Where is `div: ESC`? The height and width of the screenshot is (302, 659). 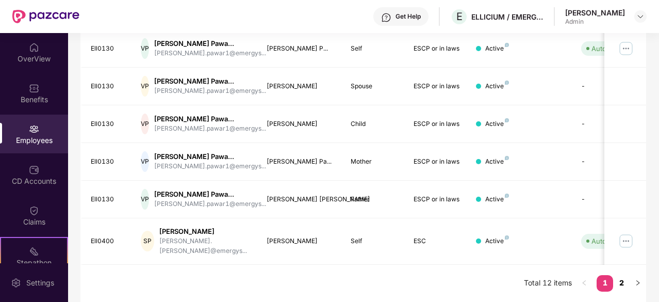
div: ESC is located at coordinates (437, 241).